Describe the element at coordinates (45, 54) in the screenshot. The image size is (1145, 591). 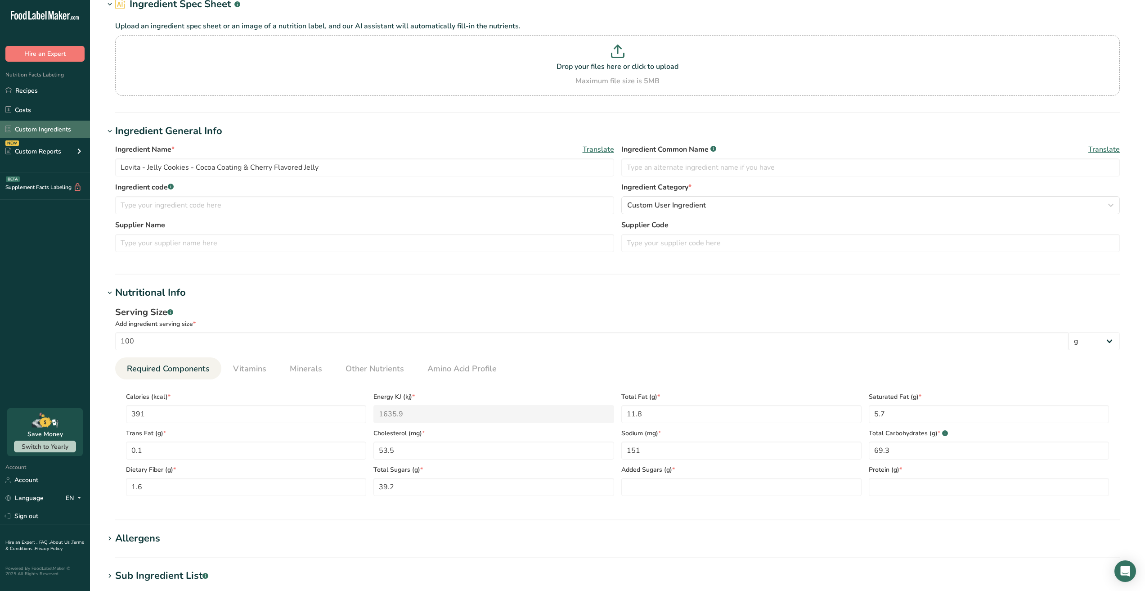
I see `button: Hire an Expert` at that location.